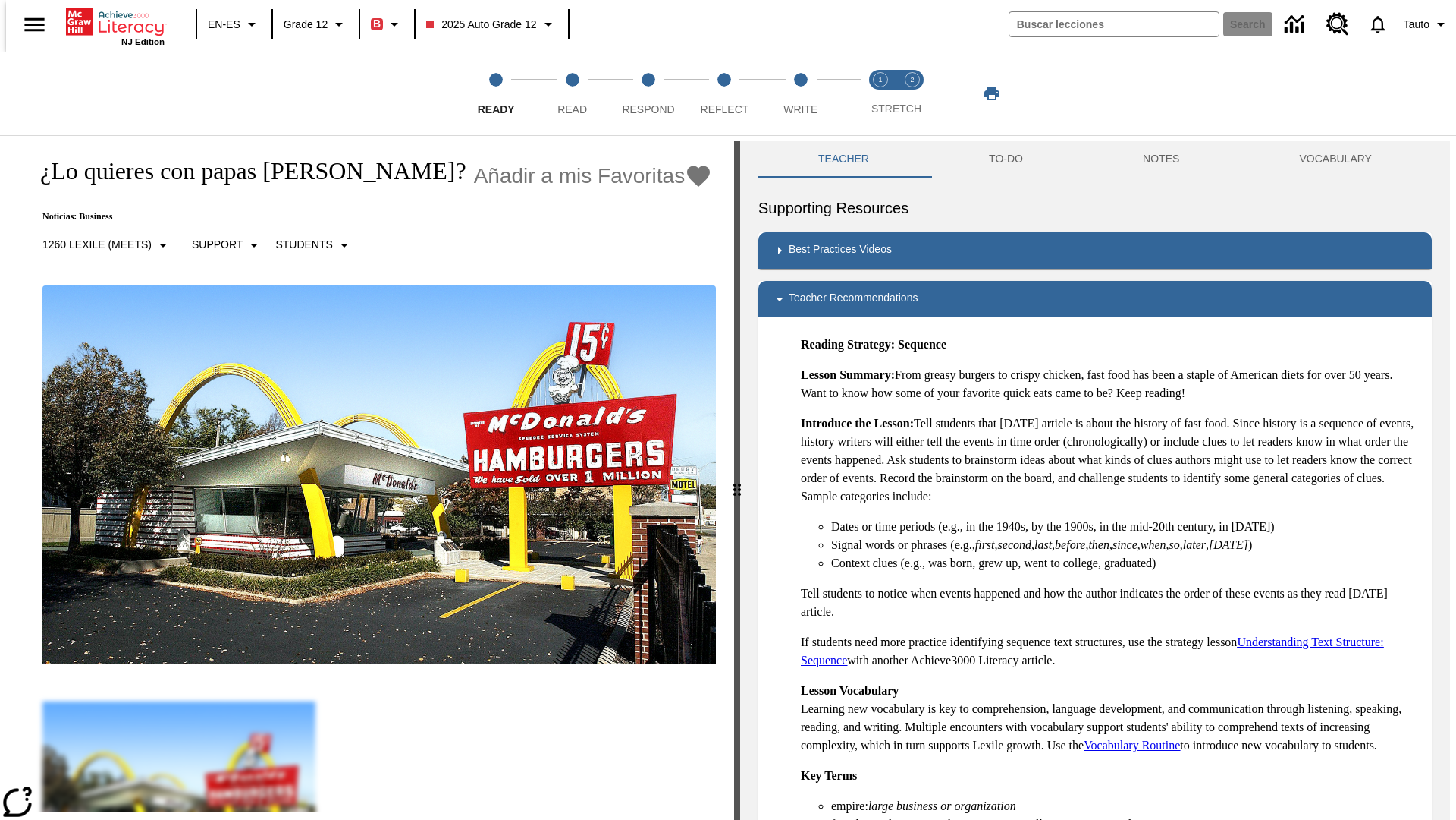 The height and width of the screenshot is (820, 1456). Describe the element at coordinates (840, 251) in the screenshot. I see `p: Best Practices Videos` at that location.